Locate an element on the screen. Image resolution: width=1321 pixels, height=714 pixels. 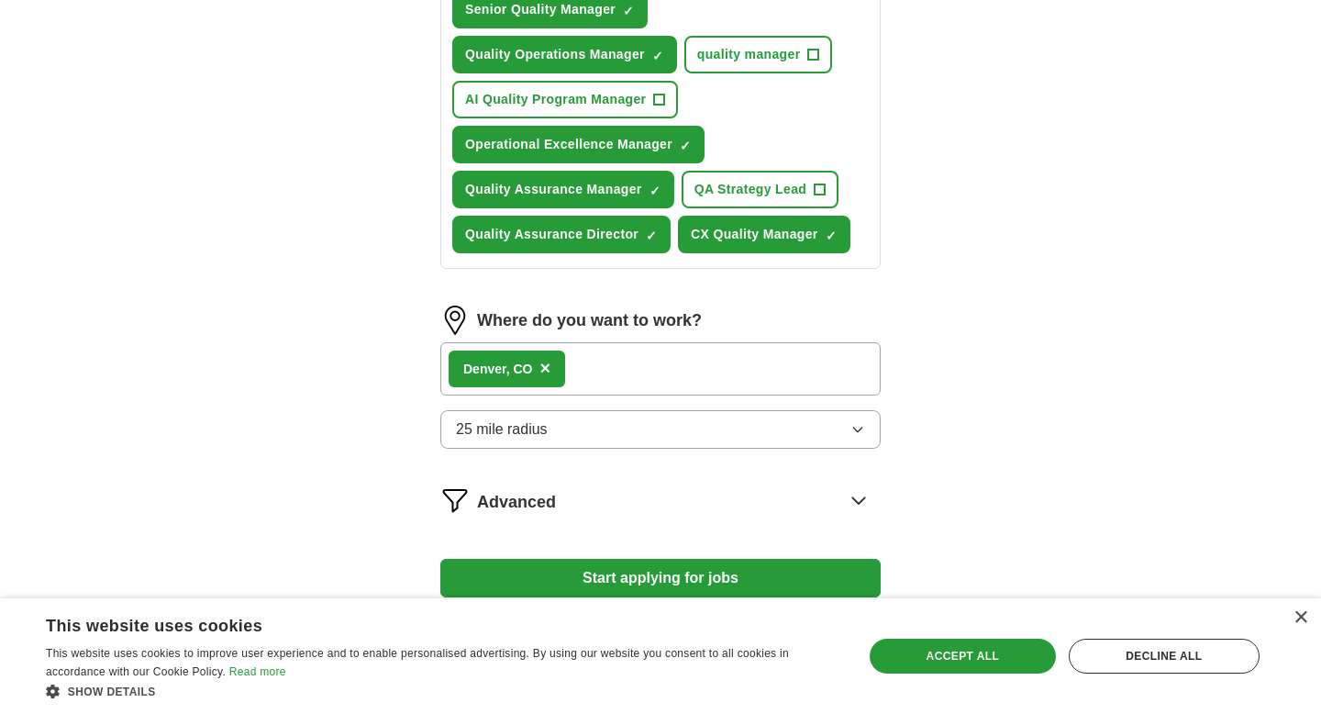
span: Advanced is located at coordinates (517, 502).